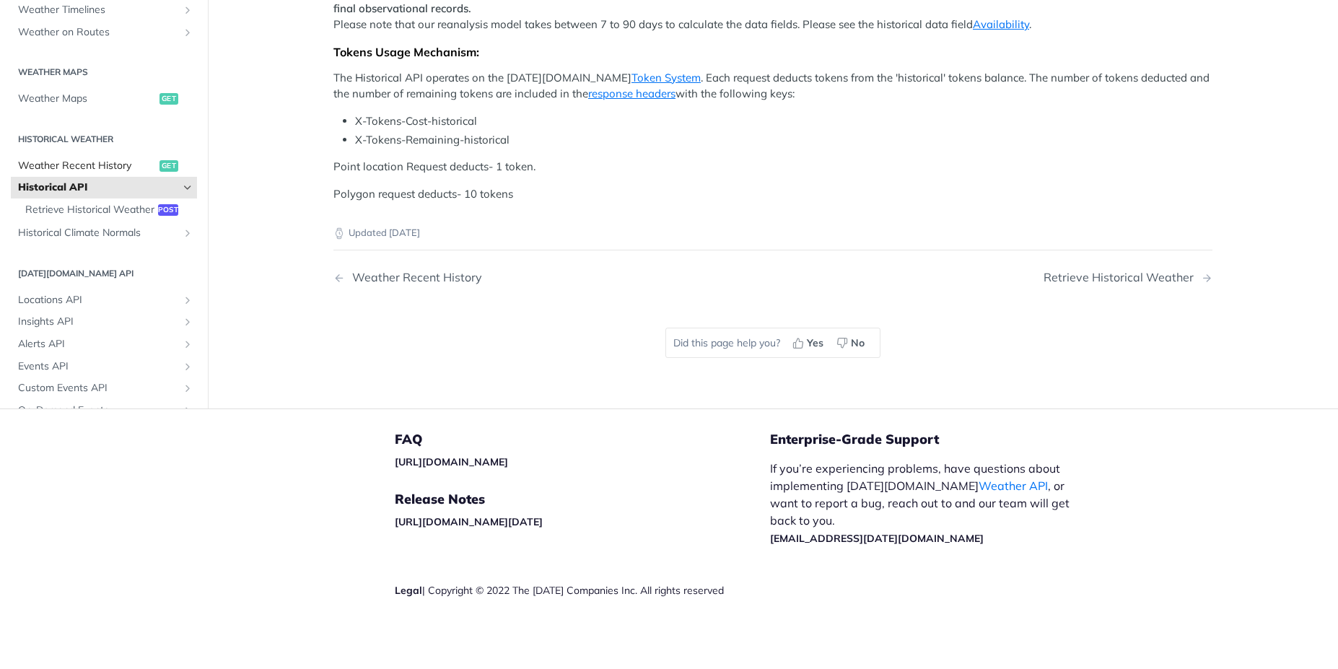 This screenshot has height=669, width=1338. What do you see at coordinates (409, 590) in the screenshot?
I see `a: Legal` at bounding box center [409, 590].